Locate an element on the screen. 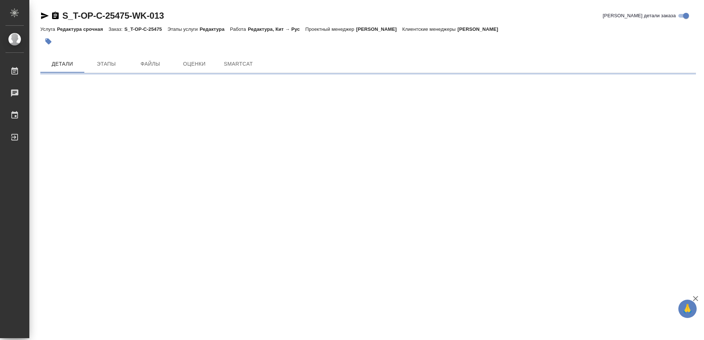 This screenshot has height=340, width=704. button: Скопировать ссылку is located at coordinates (55, 16).